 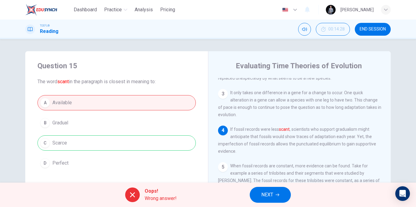 What do you see at coordinates (267, 194) in the screenshot?
I see `span: NEXT` at bounding box center [267, 194].